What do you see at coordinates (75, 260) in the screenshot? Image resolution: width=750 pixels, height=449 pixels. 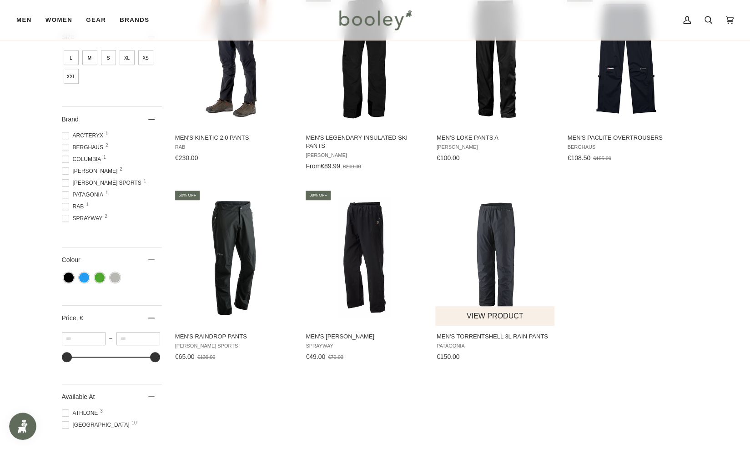 I see `span: Colour` at bounding box center [75, 260].